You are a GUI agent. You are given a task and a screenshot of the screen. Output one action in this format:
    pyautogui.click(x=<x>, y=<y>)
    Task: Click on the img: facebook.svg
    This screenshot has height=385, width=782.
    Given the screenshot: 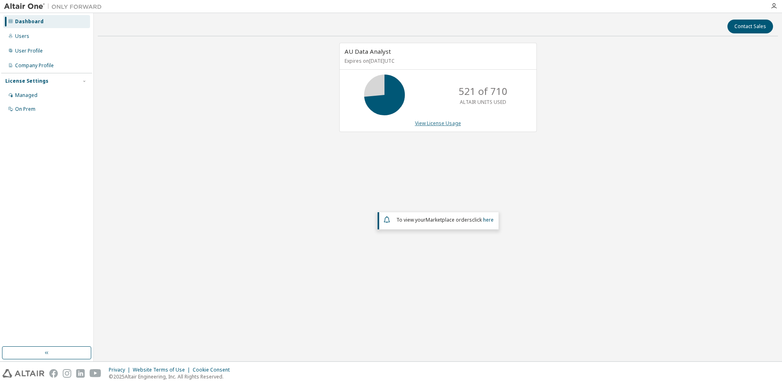 What is the action you would take?
    pyautogui.click(x=53, y=373)
    